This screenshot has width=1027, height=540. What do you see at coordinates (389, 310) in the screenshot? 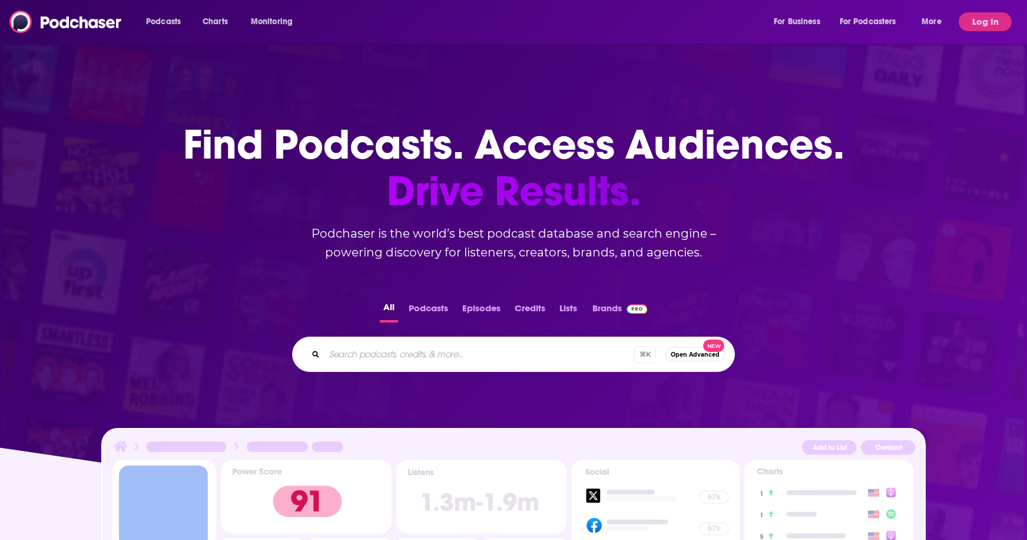
I see `button: All` at bounding box center [389, 310].